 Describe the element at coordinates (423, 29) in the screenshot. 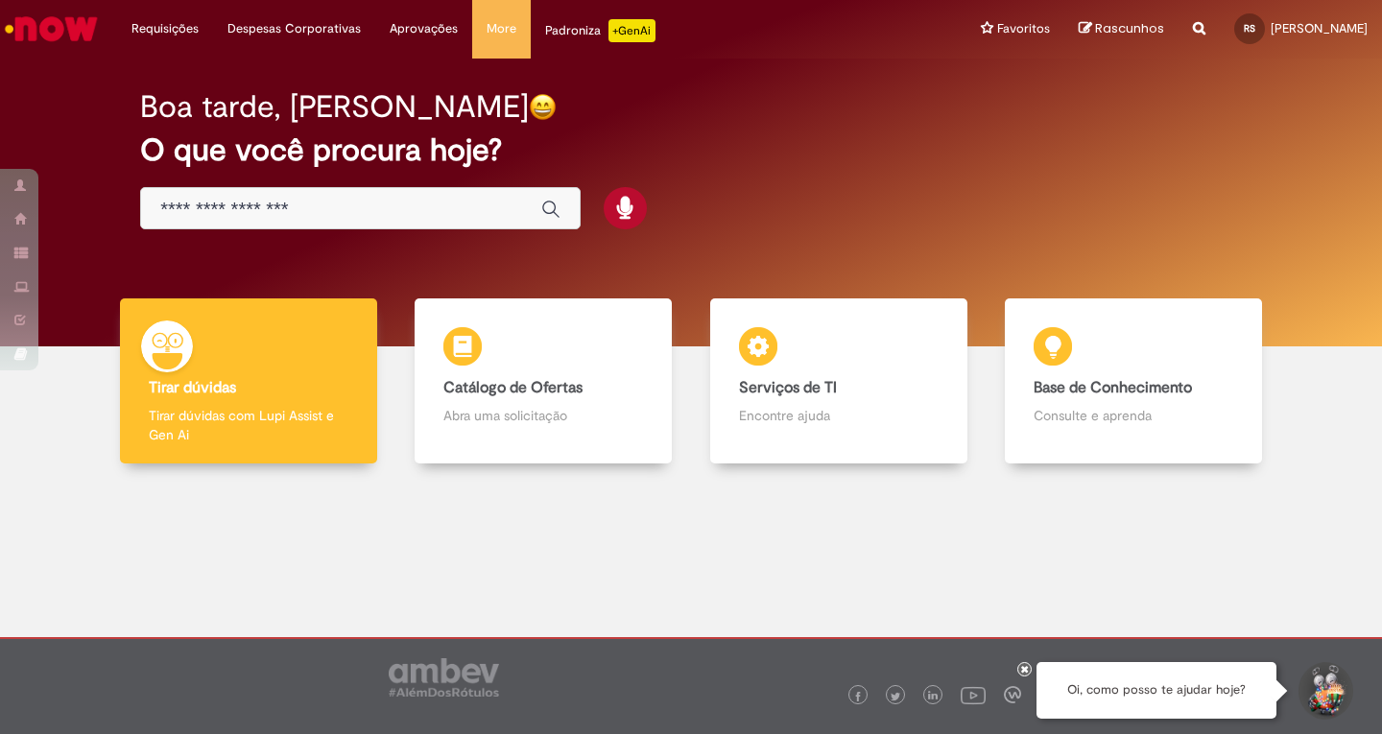

I see `span: Aprovações` at that location.